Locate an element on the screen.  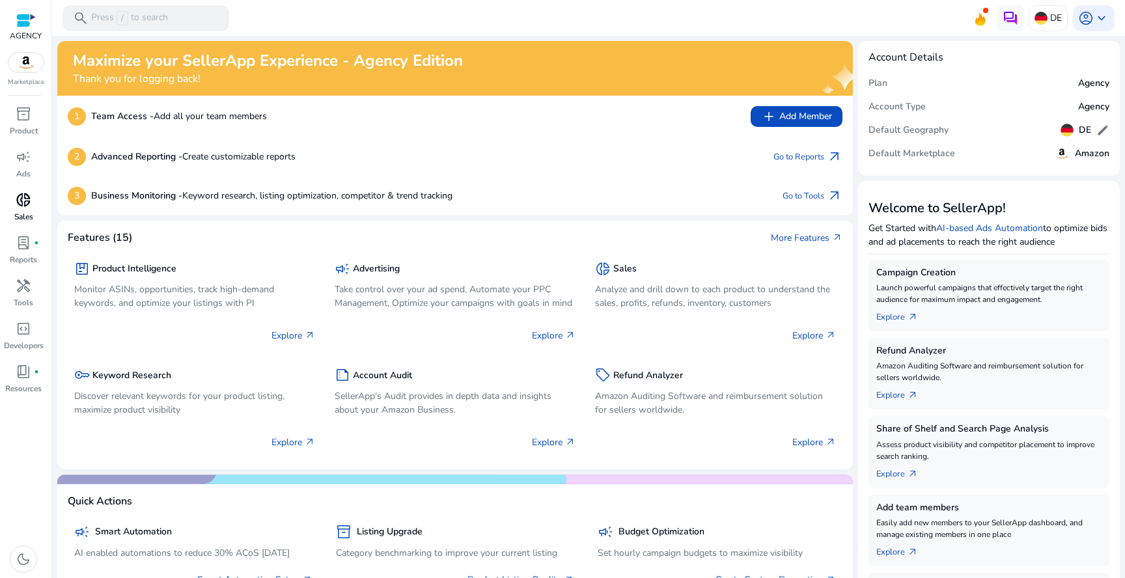
h5: Listing Upgrade is located at coordinates (389, 532).